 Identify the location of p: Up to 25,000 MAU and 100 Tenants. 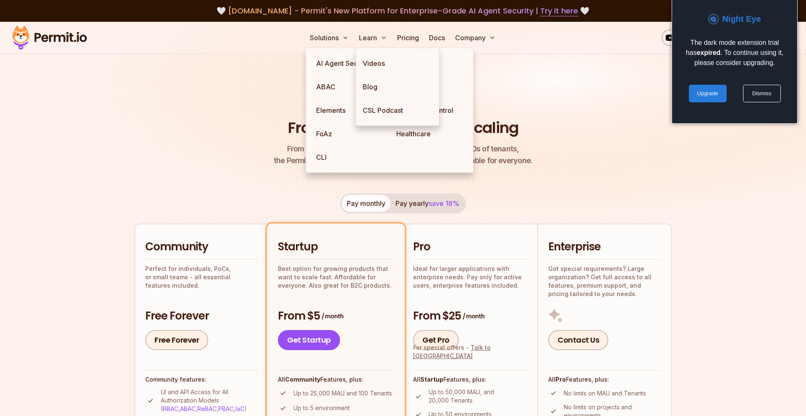
(342, 394).